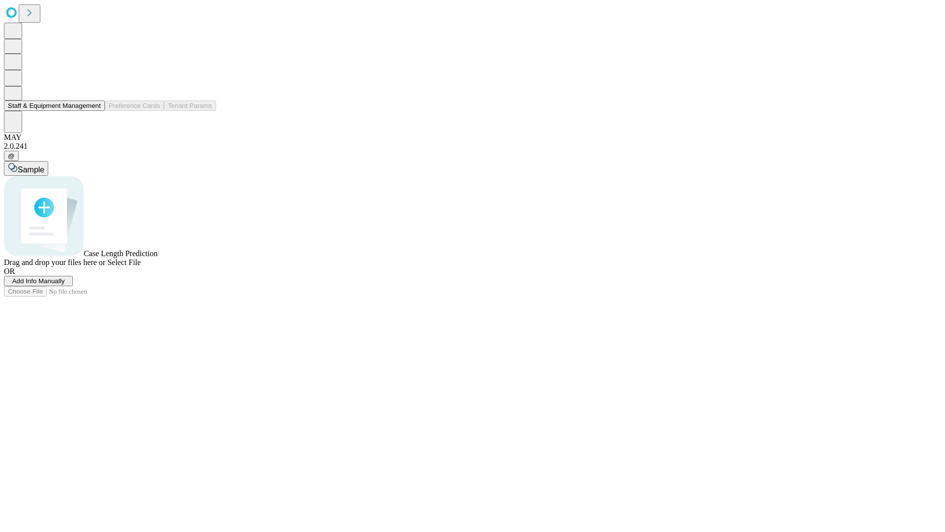 Image resolution: width=945 pixels, height=532 pixels. I want to click on button: Tenant Params, so click(190, 105).